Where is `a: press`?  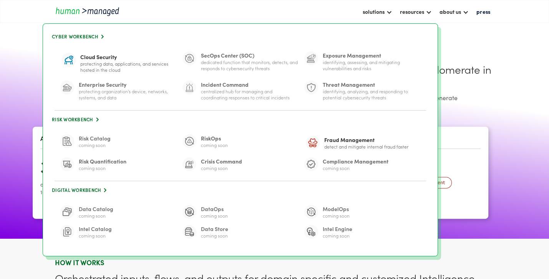
a: press is located at coordinates (483, 12).